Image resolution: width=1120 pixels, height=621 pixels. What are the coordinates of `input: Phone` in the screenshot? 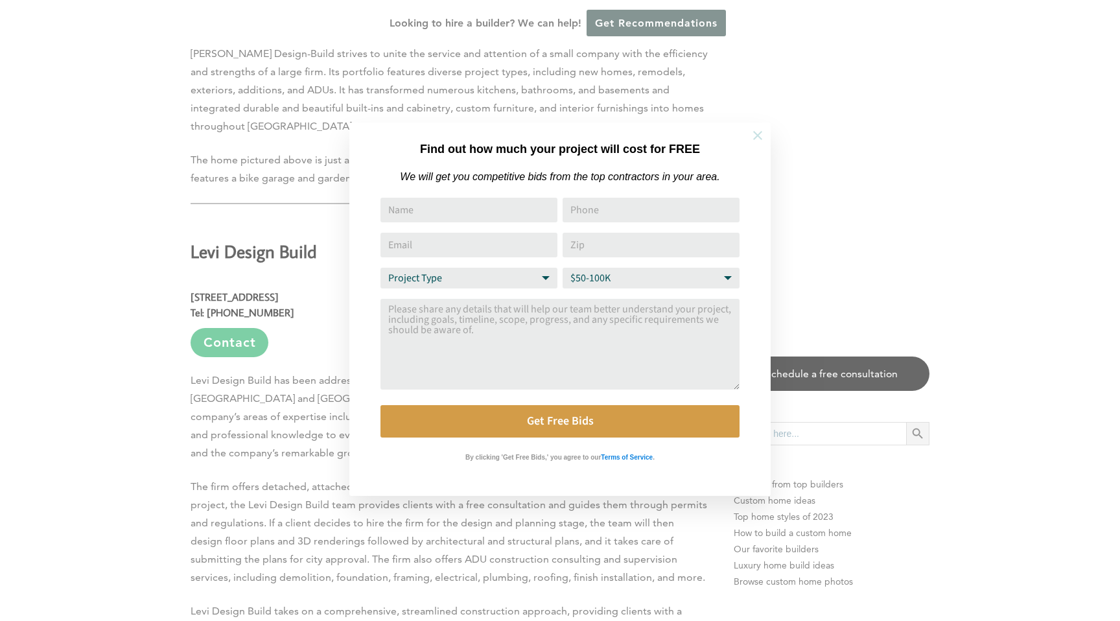 It's located at (650, 210).